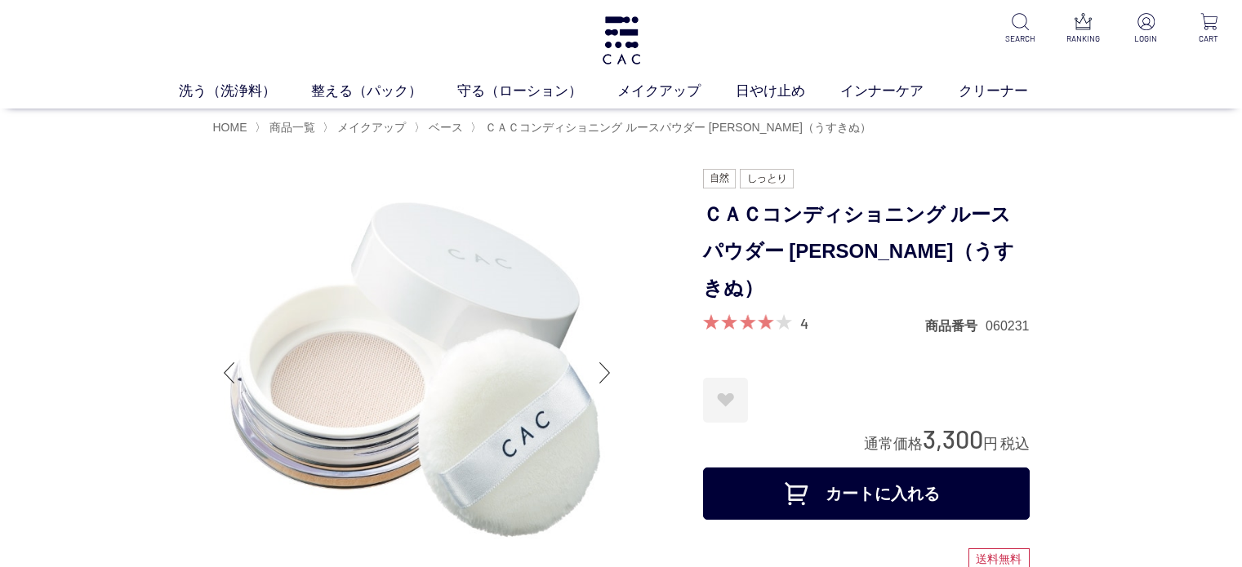  Describe the element at coordinates (1208, 29) in the screenshot. I see `a: CART` at that location.